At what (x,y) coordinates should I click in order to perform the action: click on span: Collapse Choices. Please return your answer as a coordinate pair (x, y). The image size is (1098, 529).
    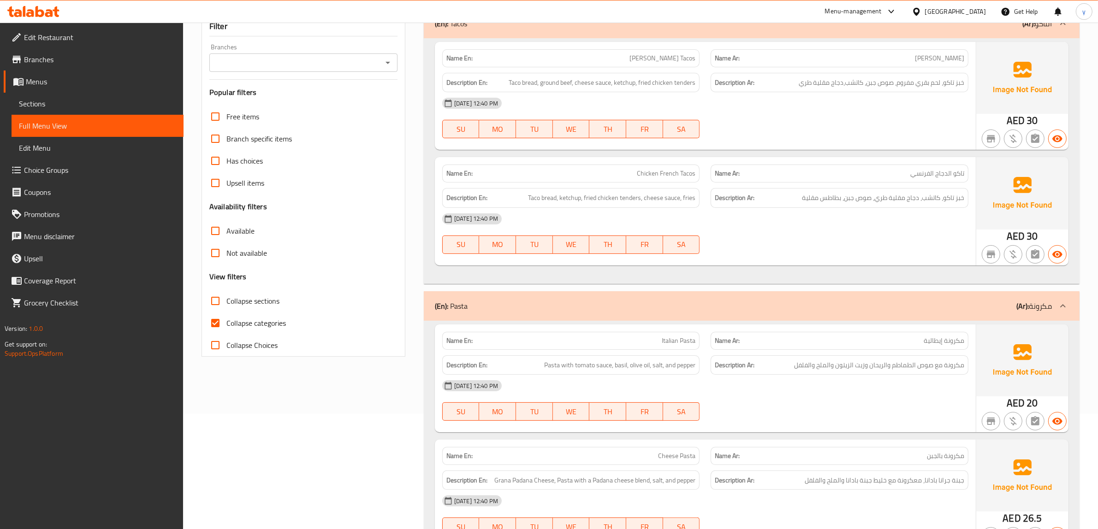
    Looking at the image, I should click on (252, 345).